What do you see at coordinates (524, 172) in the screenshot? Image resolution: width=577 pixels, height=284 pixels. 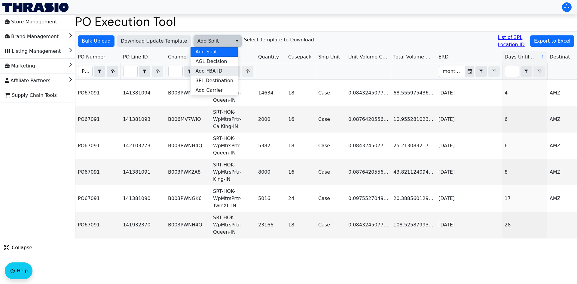 I see `td: 8` at bounding box center [524, 172].